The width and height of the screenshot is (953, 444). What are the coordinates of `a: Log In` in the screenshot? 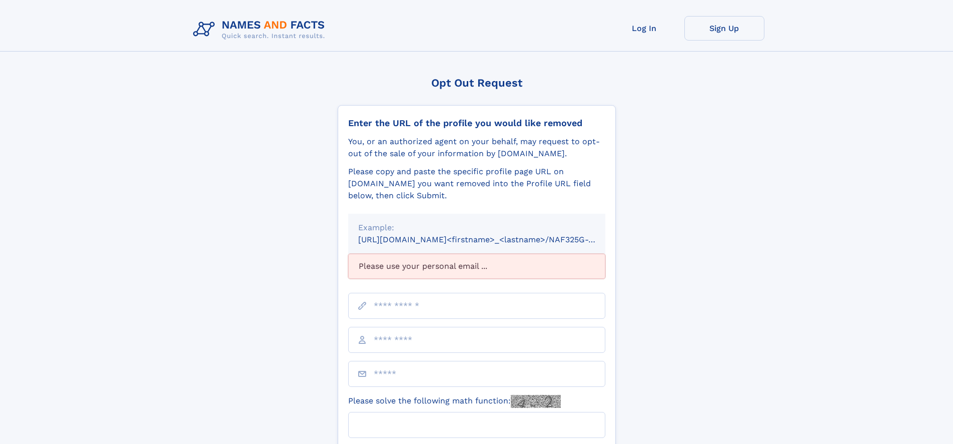 It's located at (644, 28).